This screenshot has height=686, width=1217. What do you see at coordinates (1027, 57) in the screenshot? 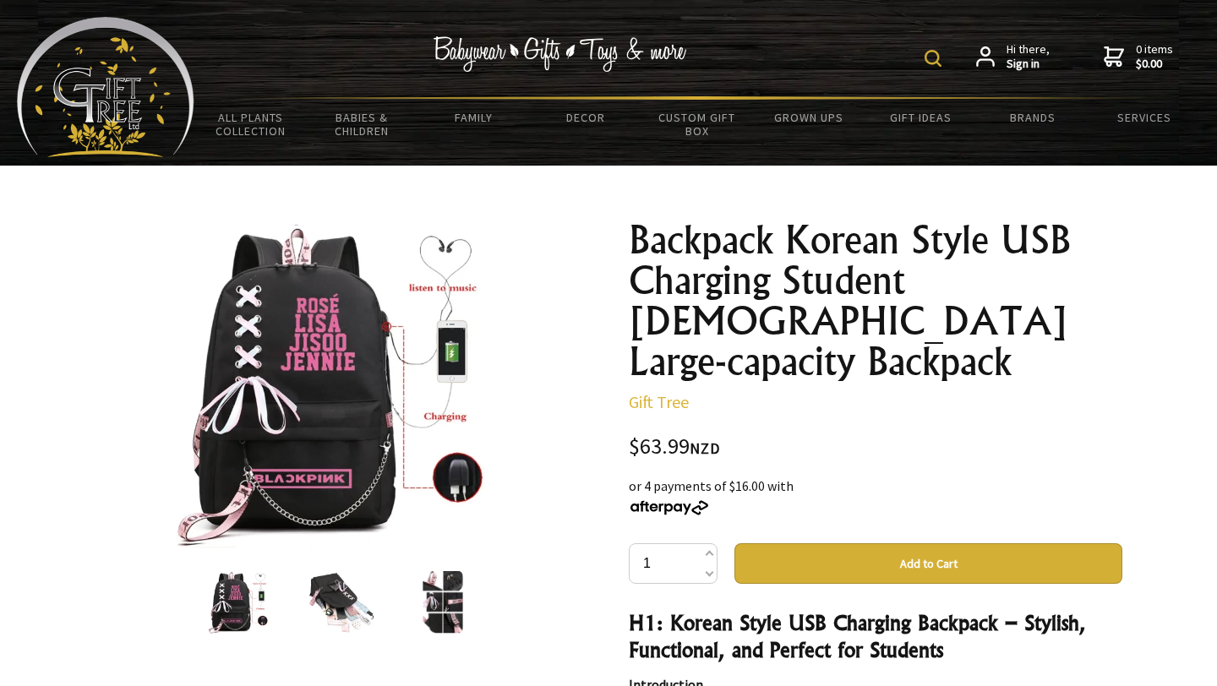
I see `span: Hi there,` at bounding box center [1027, 57].